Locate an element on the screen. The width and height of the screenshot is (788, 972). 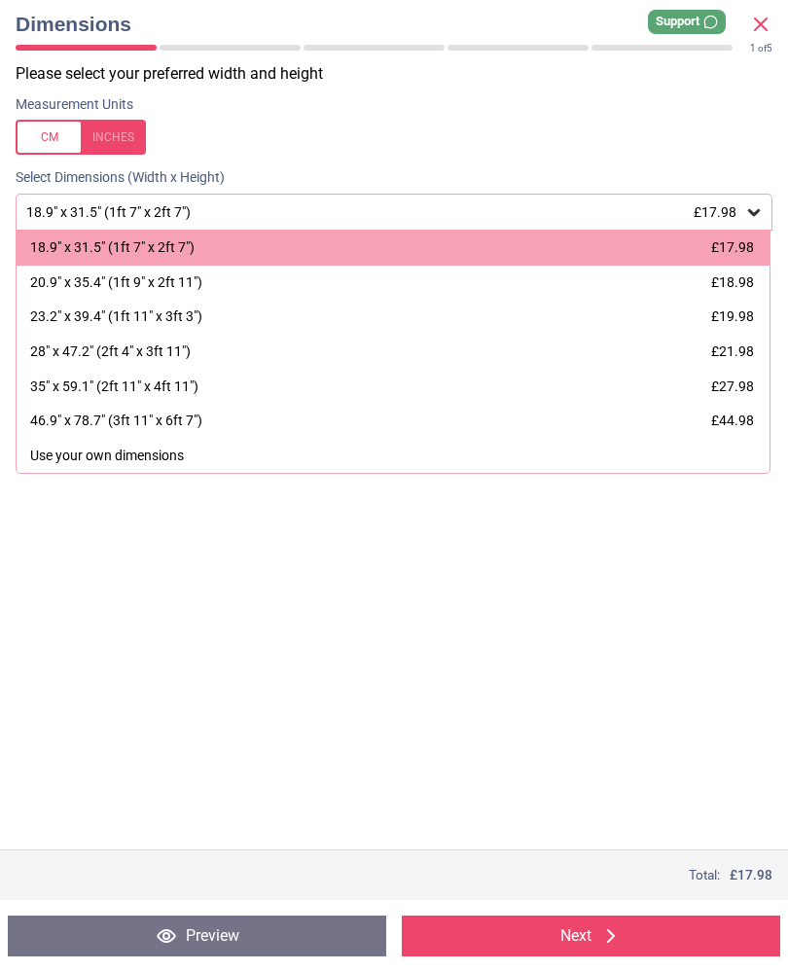
button: Next is located at coordinates (591, 936).